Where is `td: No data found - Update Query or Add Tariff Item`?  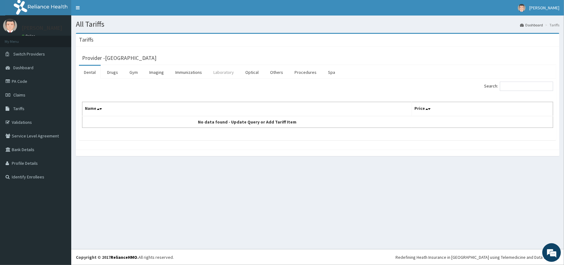 td: No data found - Update Query or Add Tariff Item is located at coordinates (247, 122).